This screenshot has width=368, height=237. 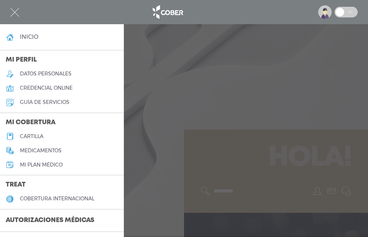 What do you see at coordinates (45, 102) in the screenshot?
I see `h5: guía de servicios` at bounding box center [45, 102].